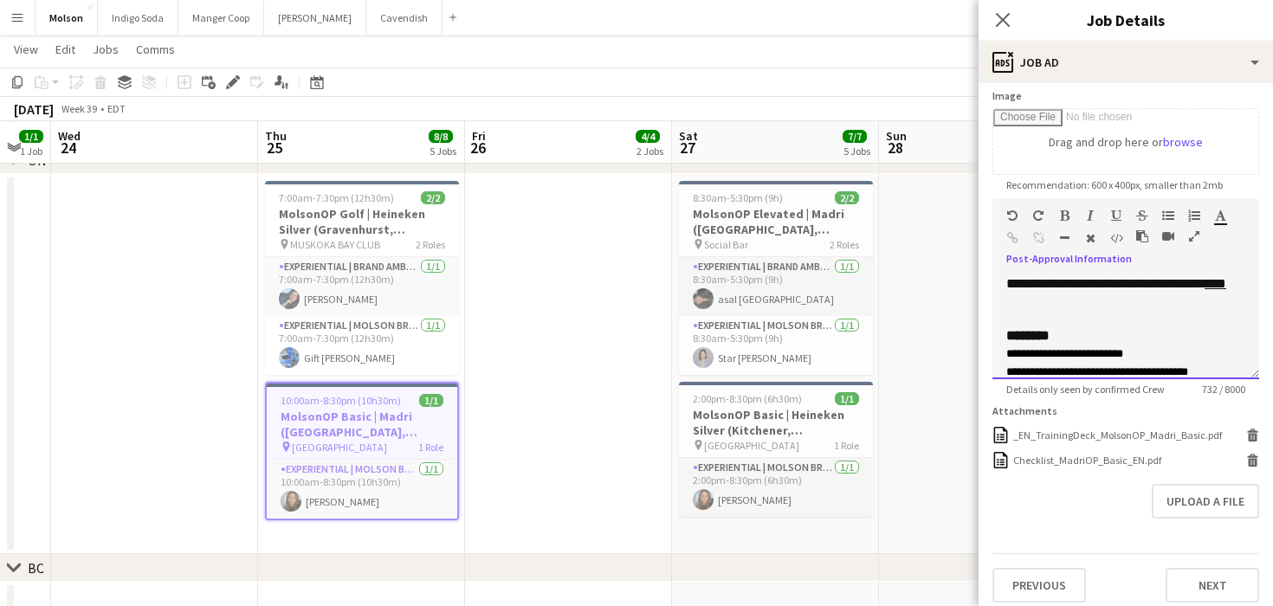 The width and height of the screenshot is (1273, 606). Describe the element at coordinates (65, 49) in the screenshot. I see `span: Edit` at that location.